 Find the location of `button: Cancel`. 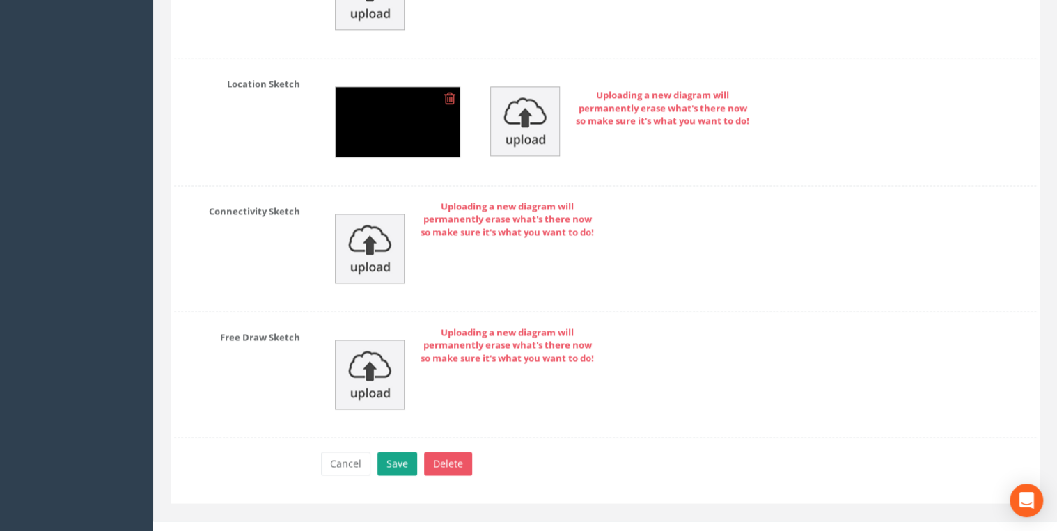

button: Cancel is located at coordinates (345, 464).